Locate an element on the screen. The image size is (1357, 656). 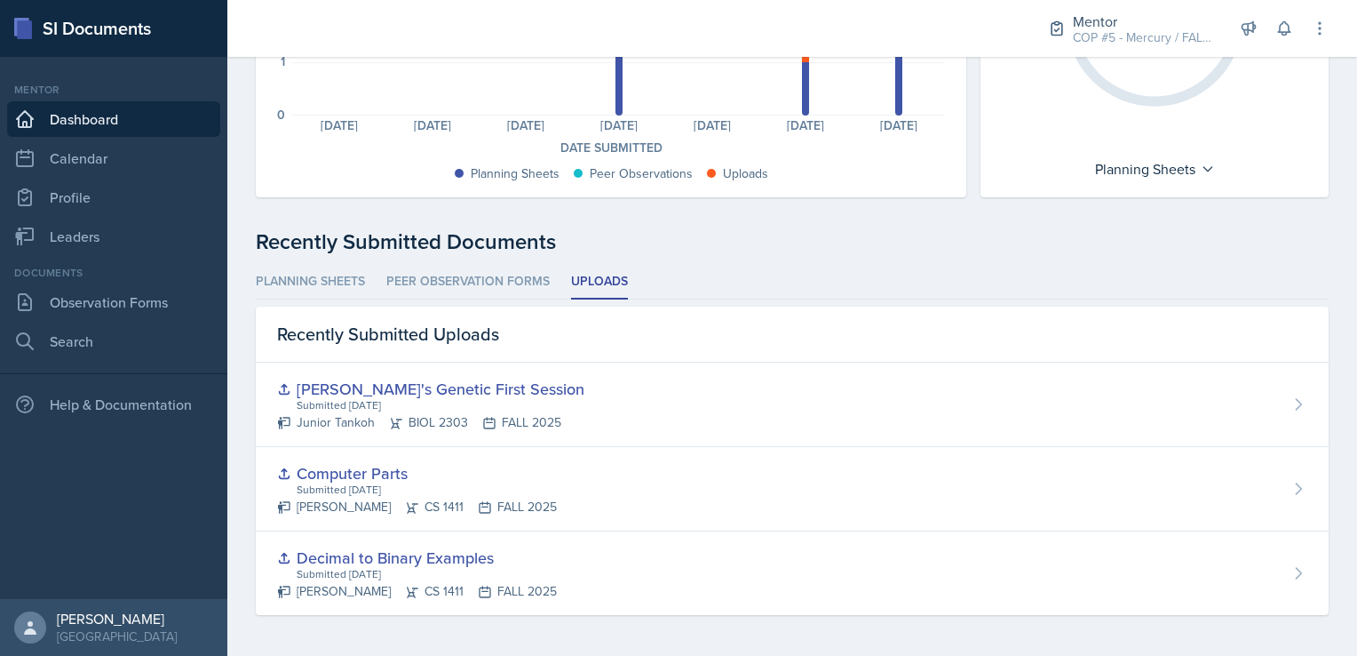
a: Dashboard is located at coordinates (114, 119).